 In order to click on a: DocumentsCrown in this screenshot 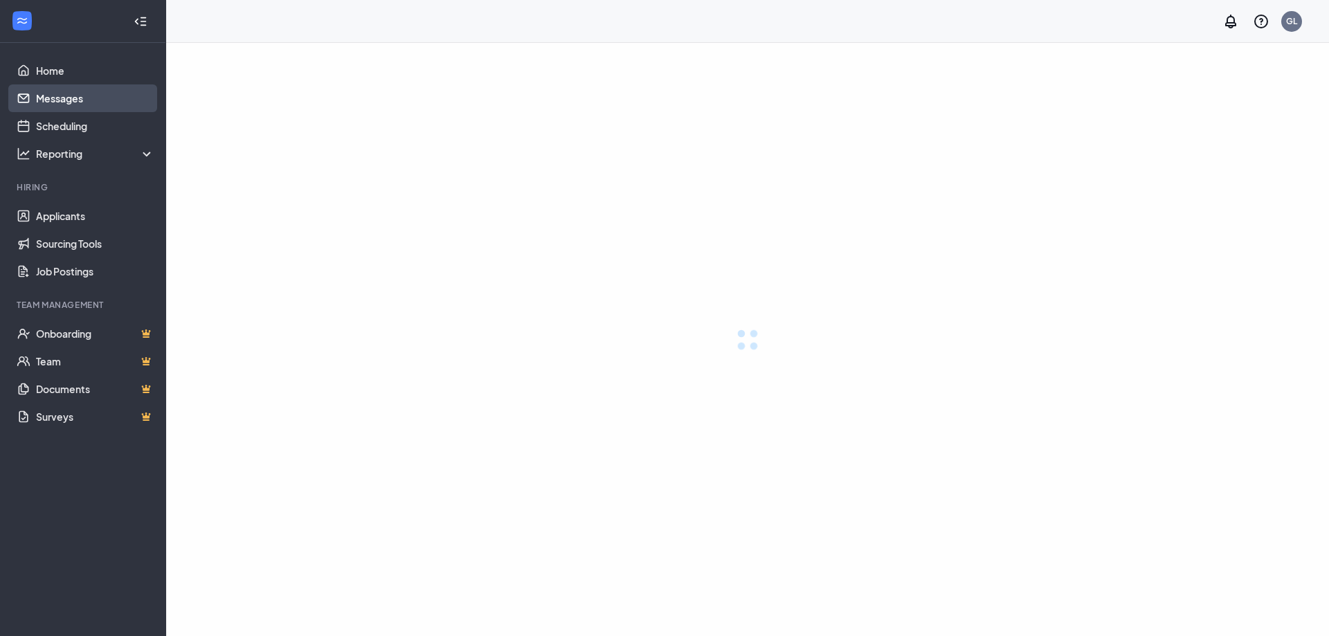, I will do `click(95, 389)`.